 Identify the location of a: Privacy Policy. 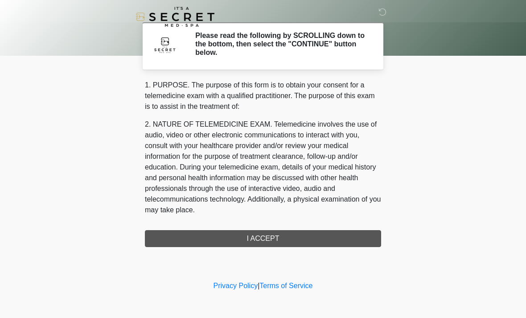
(236, 285).